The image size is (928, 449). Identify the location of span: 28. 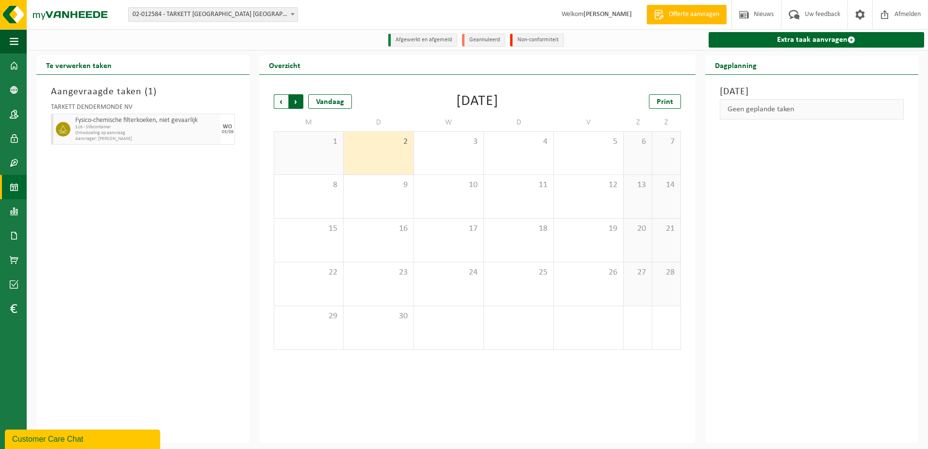
(666, 272).